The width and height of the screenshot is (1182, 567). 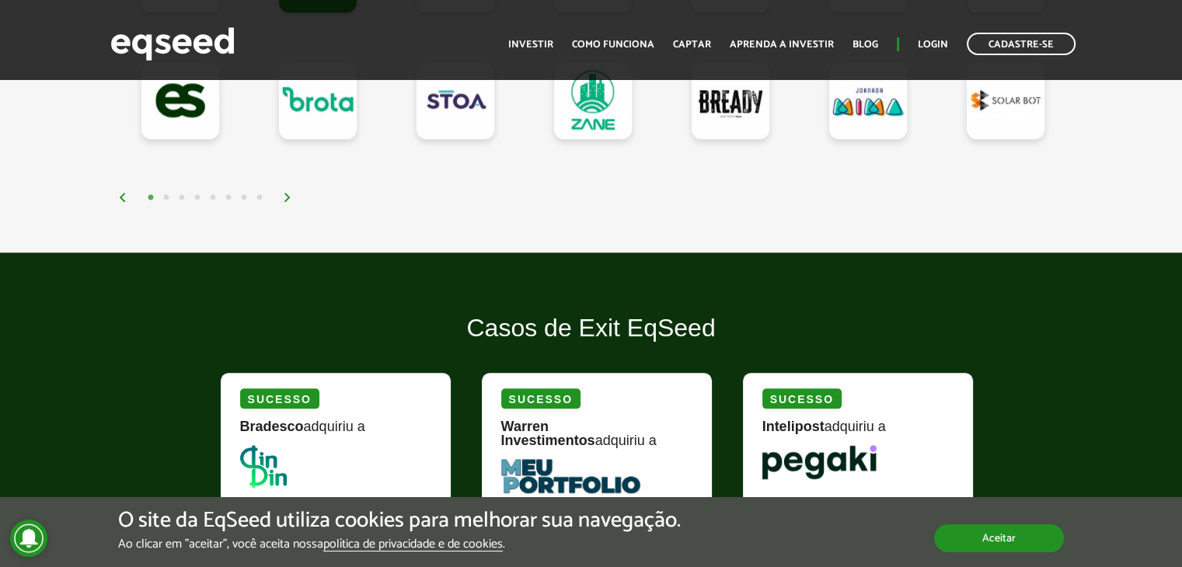 What do you see at coordinates (455, 100) in the screenshot?
I see `a: STOA Seguros` at bounding box center [455, 100].